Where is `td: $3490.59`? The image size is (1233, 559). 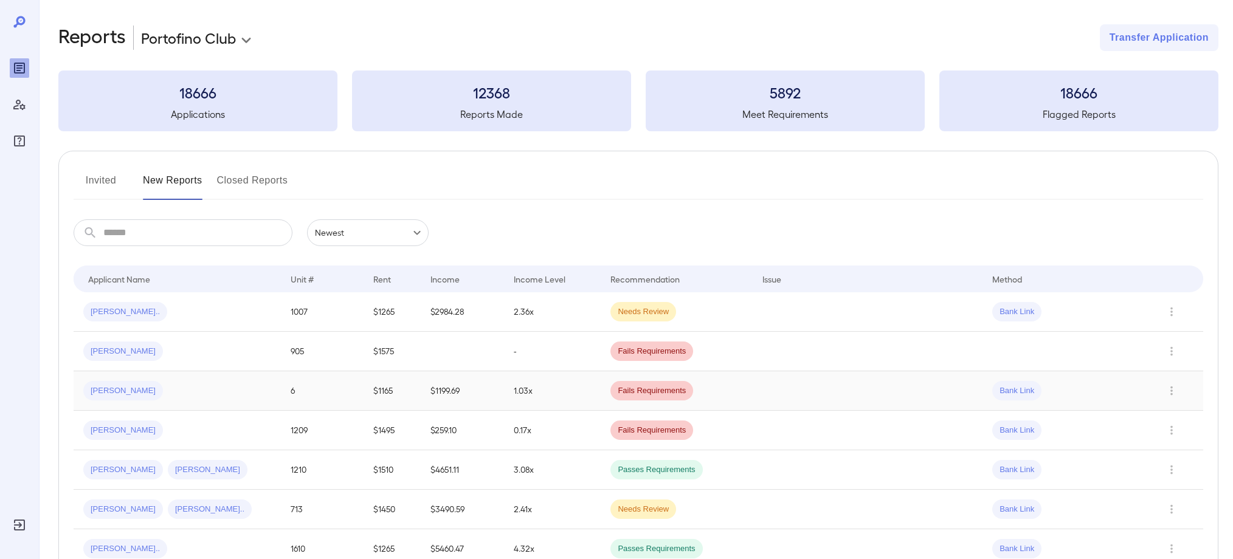 td: $3490.59 is located at coordinates (462, 509).